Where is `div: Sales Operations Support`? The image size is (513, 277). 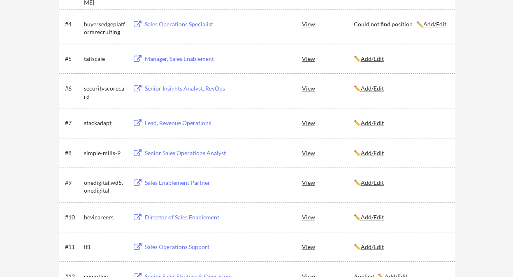 div: Sales Operations Support is located at coordinates (196, 247).